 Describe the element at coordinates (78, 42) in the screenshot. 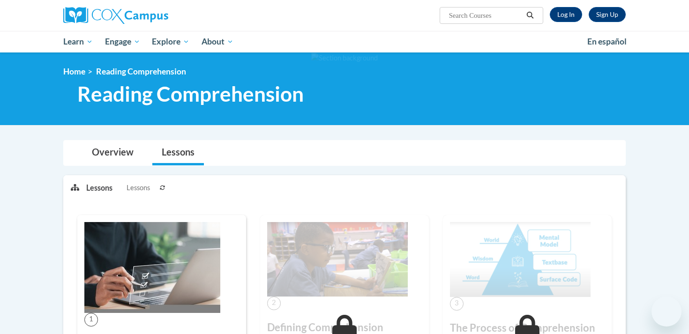

I see `a: Learn` at that location.